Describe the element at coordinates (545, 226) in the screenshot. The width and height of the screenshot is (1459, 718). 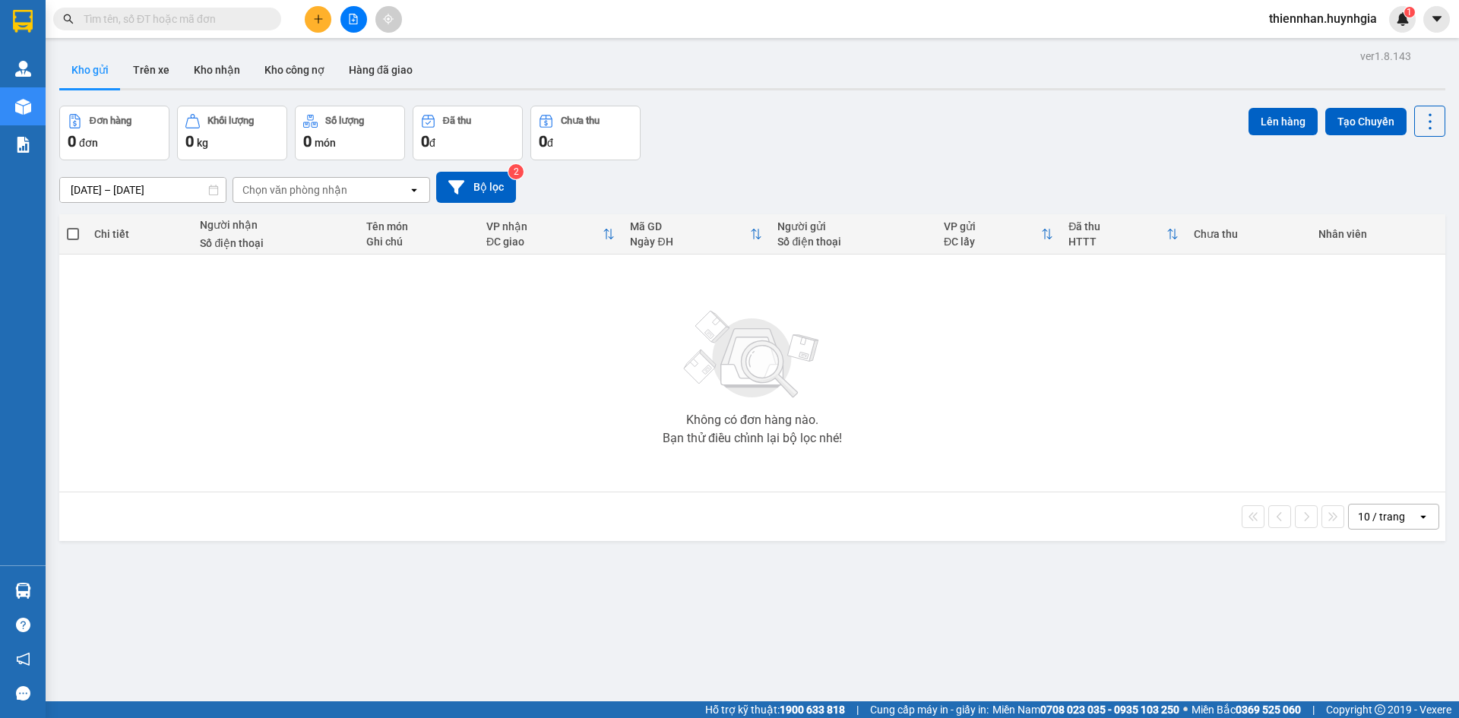
I see `div: VP nhận` at that location.